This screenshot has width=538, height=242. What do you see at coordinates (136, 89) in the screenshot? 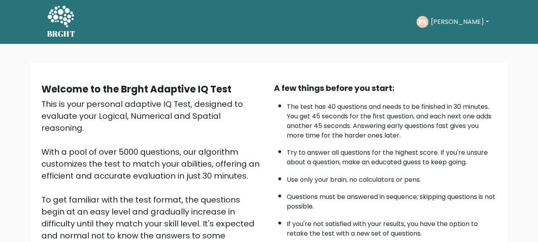
I see `b: Welcome to the Brght Adaptive IQ Test` at bounding box center [136, 89].